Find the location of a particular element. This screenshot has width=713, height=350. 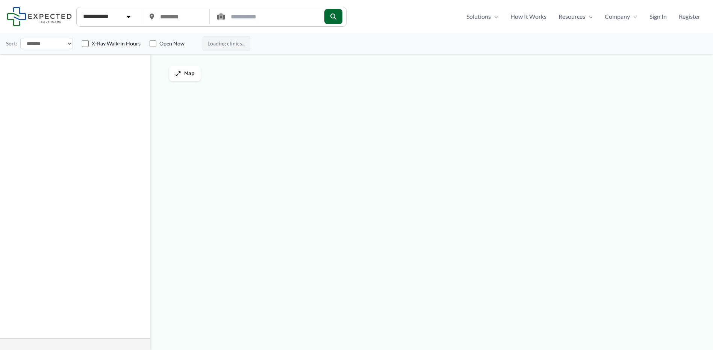

span: How It Works is located at coordinates (528, 17).